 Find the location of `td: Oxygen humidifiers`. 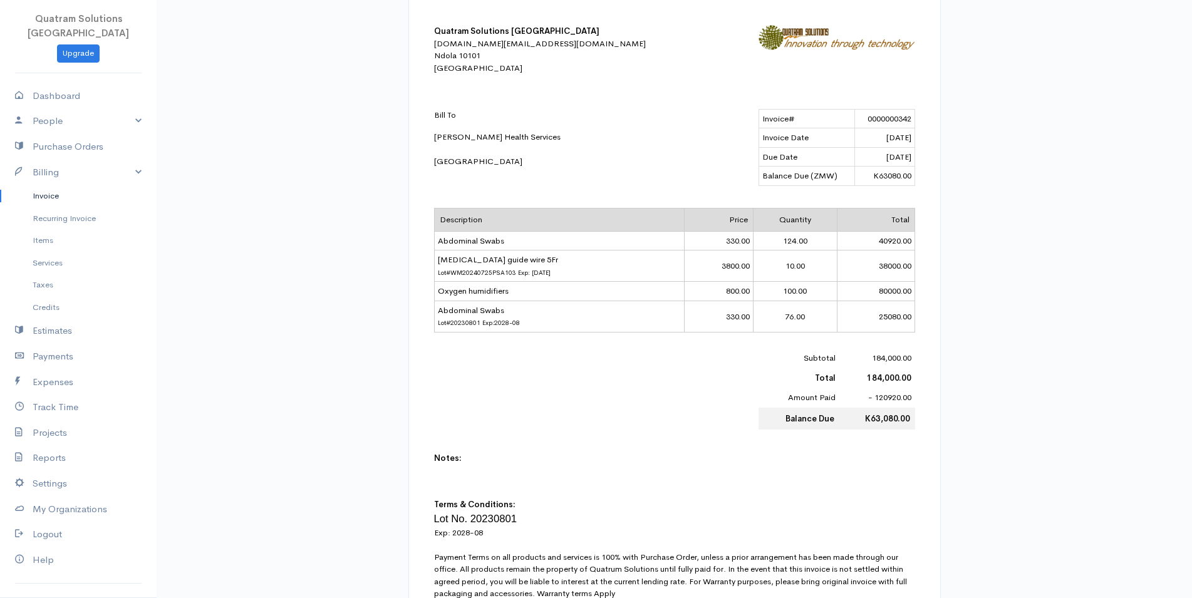

td: Oxygen humidifiers is located at coordinates (559, 291).